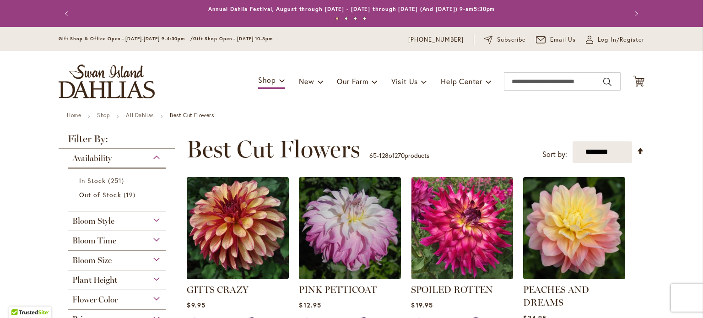  I want to click on a: Email Us, so click(556, 40).